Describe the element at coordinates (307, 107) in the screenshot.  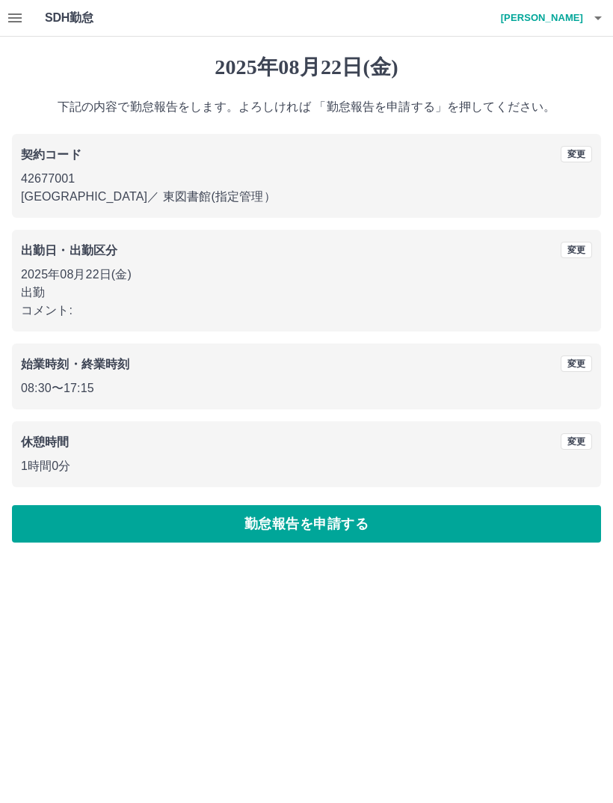
I see `p: 下記の内容で勤怠報告をします。よろしければ 「勤怠報告を申請する」を押してください。` at that location.